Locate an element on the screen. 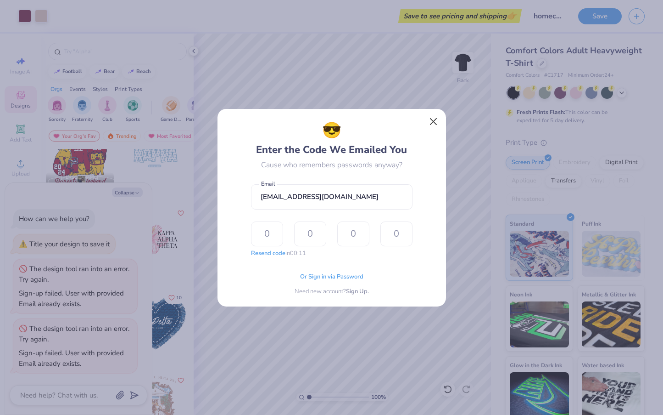 The image size is (663, 415). div: Cause who remembers passwords anyway? is located at coordinates (332, 165).